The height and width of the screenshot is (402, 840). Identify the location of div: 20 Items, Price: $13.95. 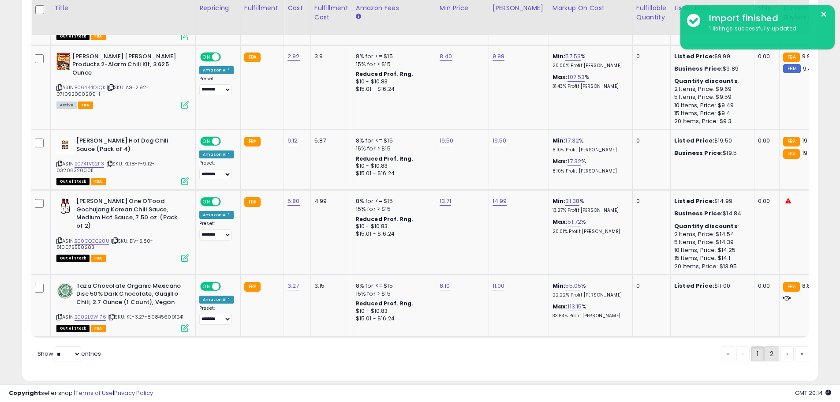
(711, 266).